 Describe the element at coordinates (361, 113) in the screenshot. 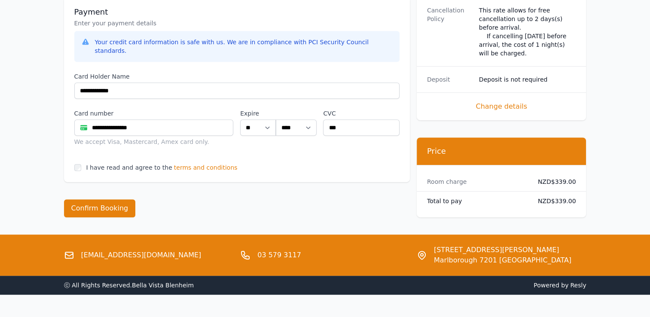

I see `label: CVC` at that location.